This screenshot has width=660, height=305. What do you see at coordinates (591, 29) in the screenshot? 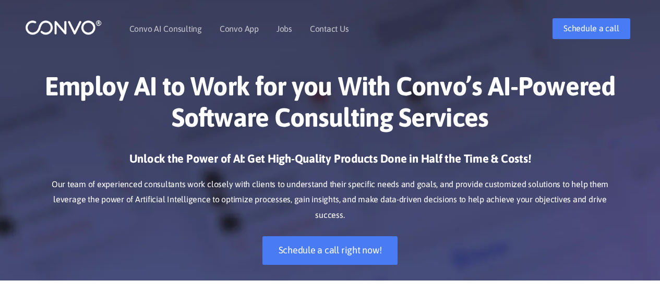
I see `a: Schedule a call` at bounding box center [591, 29].